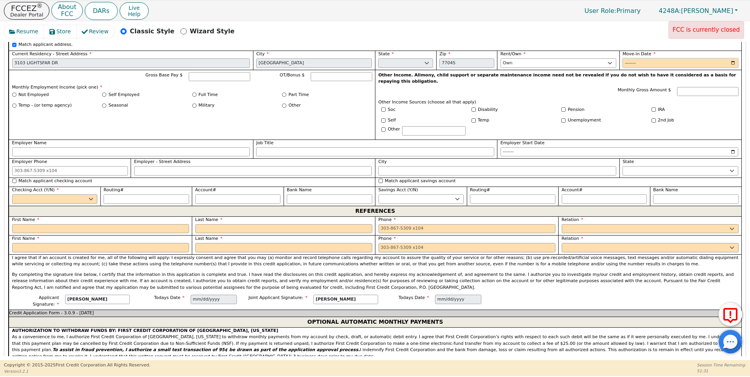 The width and height of the screenshot is (750, 377). What do you see at coordinates (35, 190) in the screenshot?
I see `span: Checking Acct (Y/N)` at bounding box center [35, 190].